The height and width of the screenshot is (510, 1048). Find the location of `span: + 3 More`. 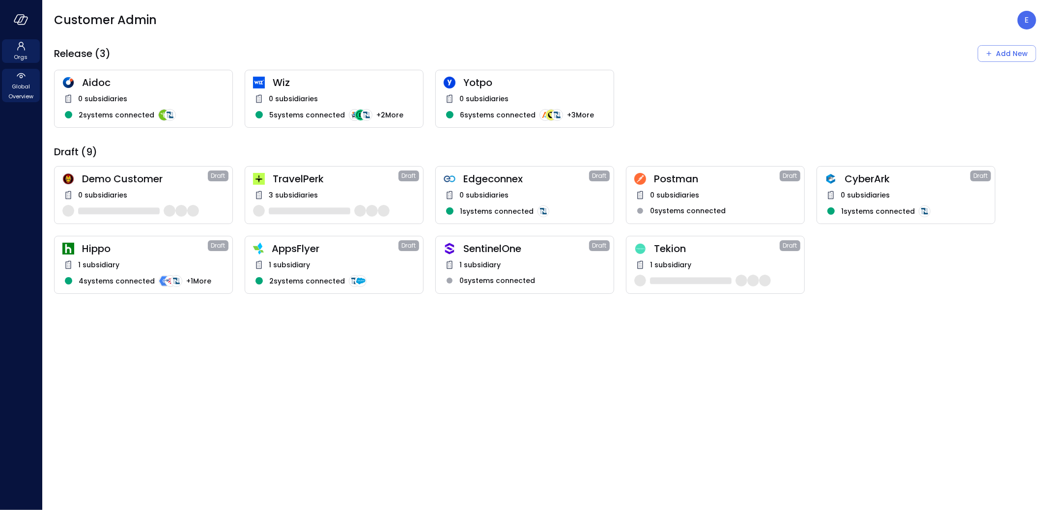

span: + 3 More is located at coordinates (580, 115).